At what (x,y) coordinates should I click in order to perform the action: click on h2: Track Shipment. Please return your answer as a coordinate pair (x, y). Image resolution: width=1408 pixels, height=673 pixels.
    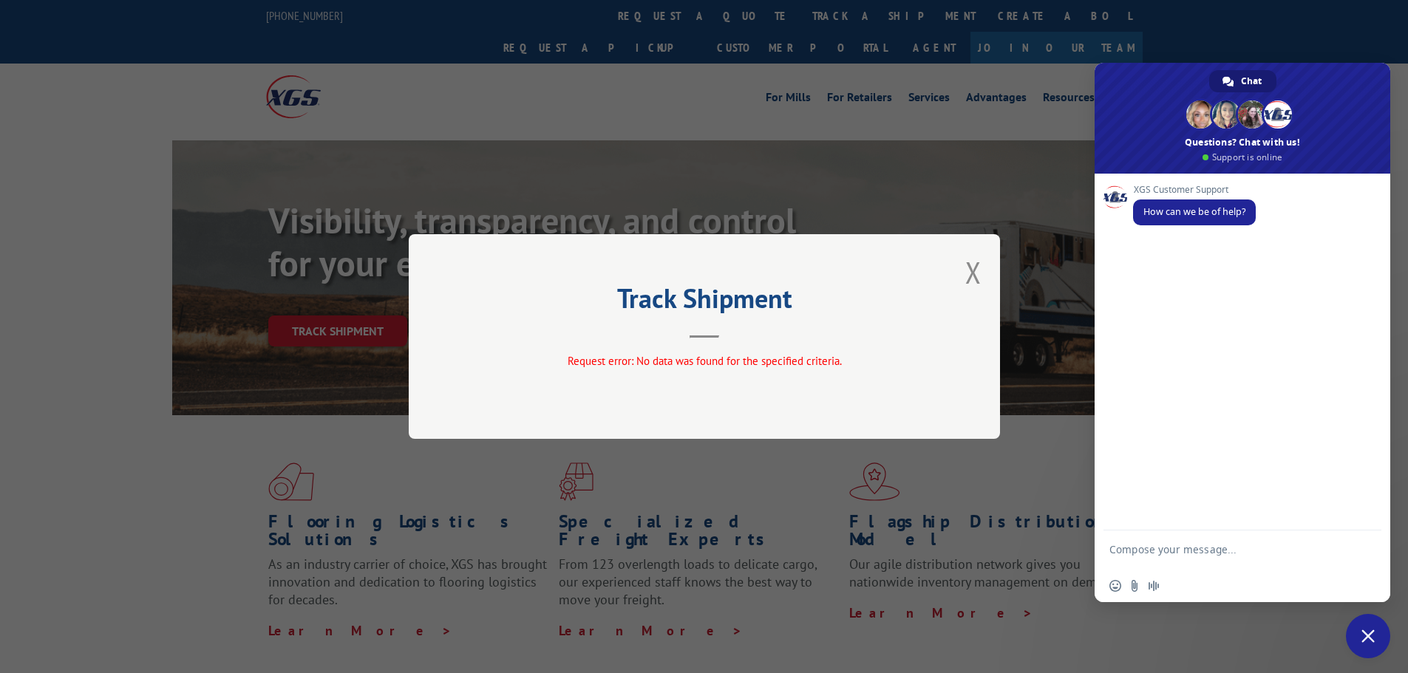
    Looking at the image, I should click on (704, 302).